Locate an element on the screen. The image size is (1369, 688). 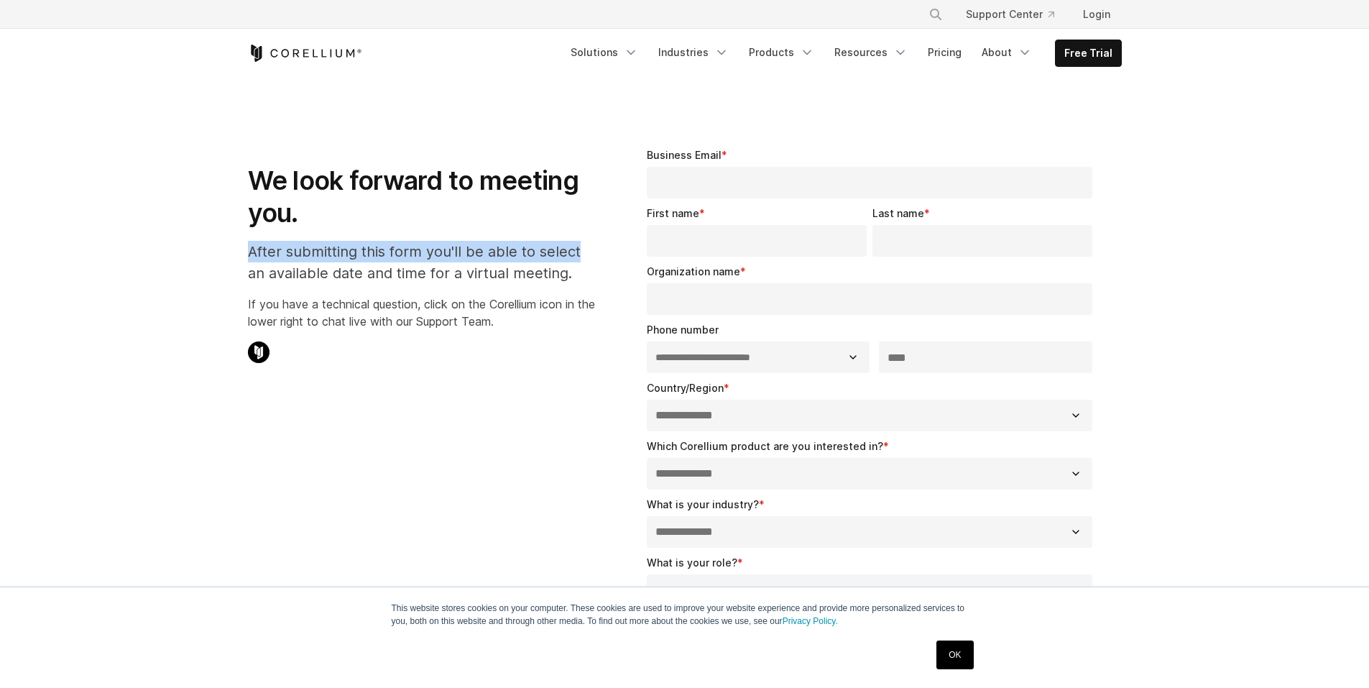
h1: We look forward to meeting you. is located at coordinates (421, 197).